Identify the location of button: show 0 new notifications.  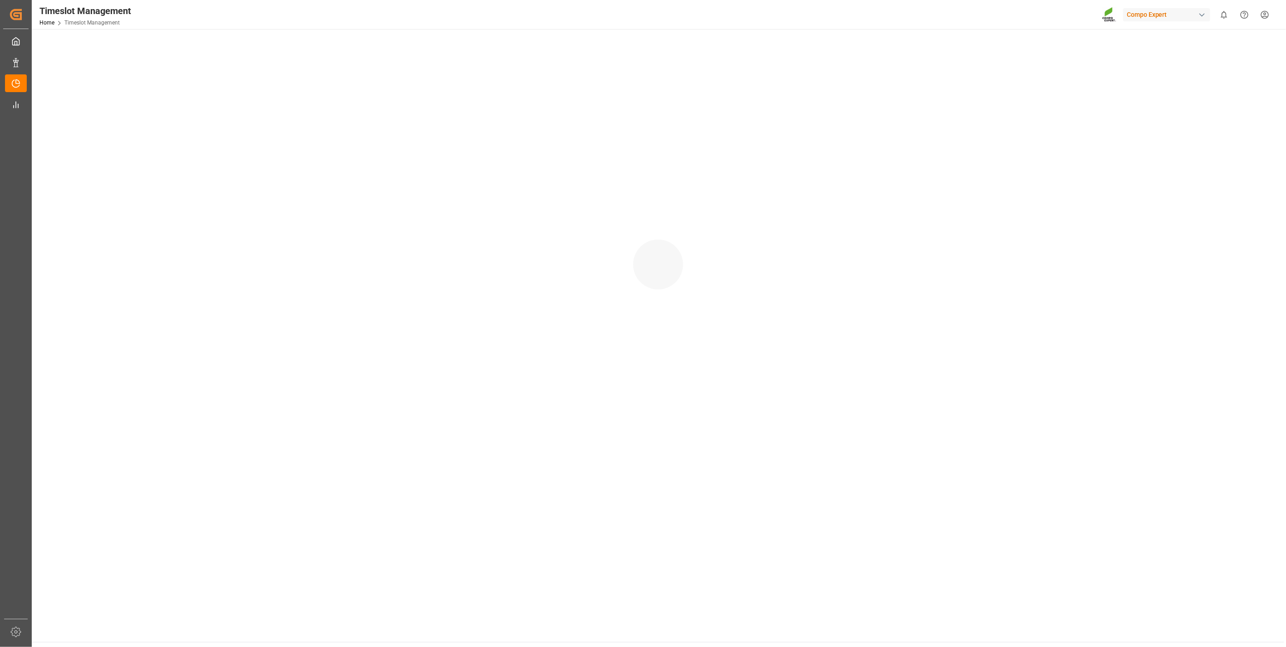
(1224, 15).